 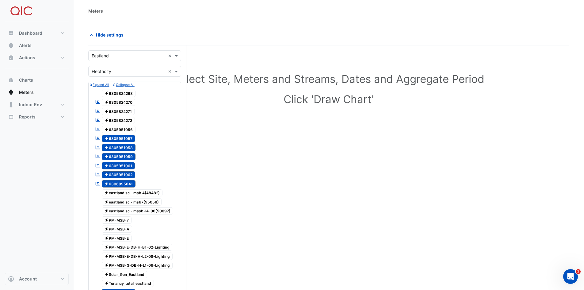 What do you see at coordinates (117, 229) in the screenshot?
I see `span: PM-MSB-A` at bounding box center [117, 229].